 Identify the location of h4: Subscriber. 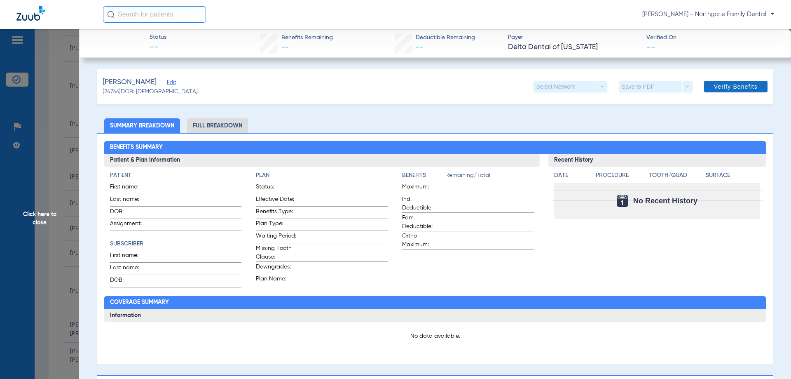
(176, 244).